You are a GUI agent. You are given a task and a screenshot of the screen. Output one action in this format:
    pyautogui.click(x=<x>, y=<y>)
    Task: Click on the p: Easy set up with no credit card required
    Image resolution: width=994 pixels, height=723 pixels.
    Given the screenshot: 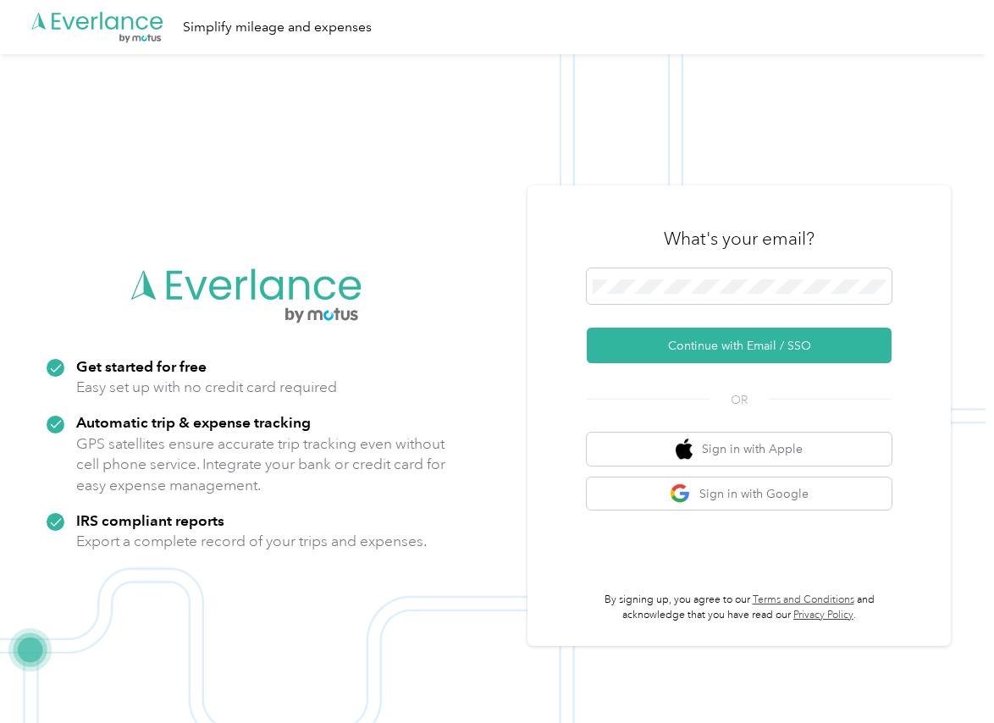 What is the action you would take?
    pyautogui.click(x=207, y=387)
    